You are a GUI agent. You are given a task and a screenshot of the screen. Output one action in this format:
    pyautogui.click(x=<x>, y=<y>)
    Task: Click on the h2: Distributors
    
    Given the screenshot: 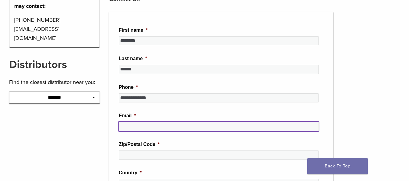 What is the action you would take?
    pyautogui.click(x=54, y=65)
    